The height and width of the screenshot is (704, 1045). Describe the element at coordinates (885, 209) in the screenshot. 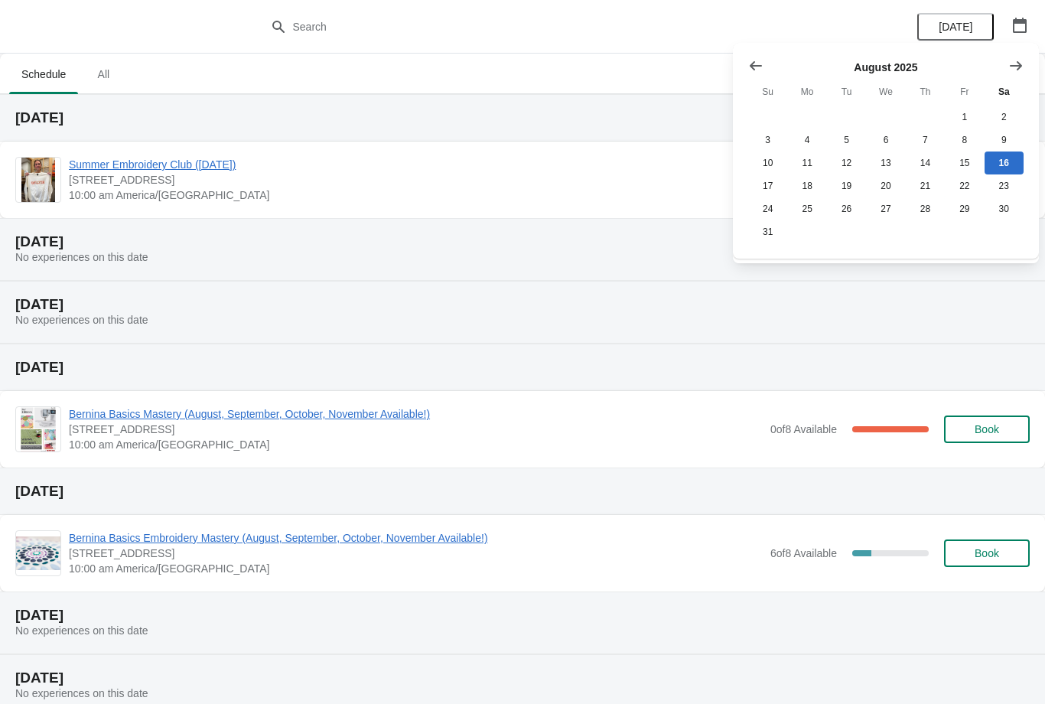

I see `button: Wednesday August 27 2025` at that location.